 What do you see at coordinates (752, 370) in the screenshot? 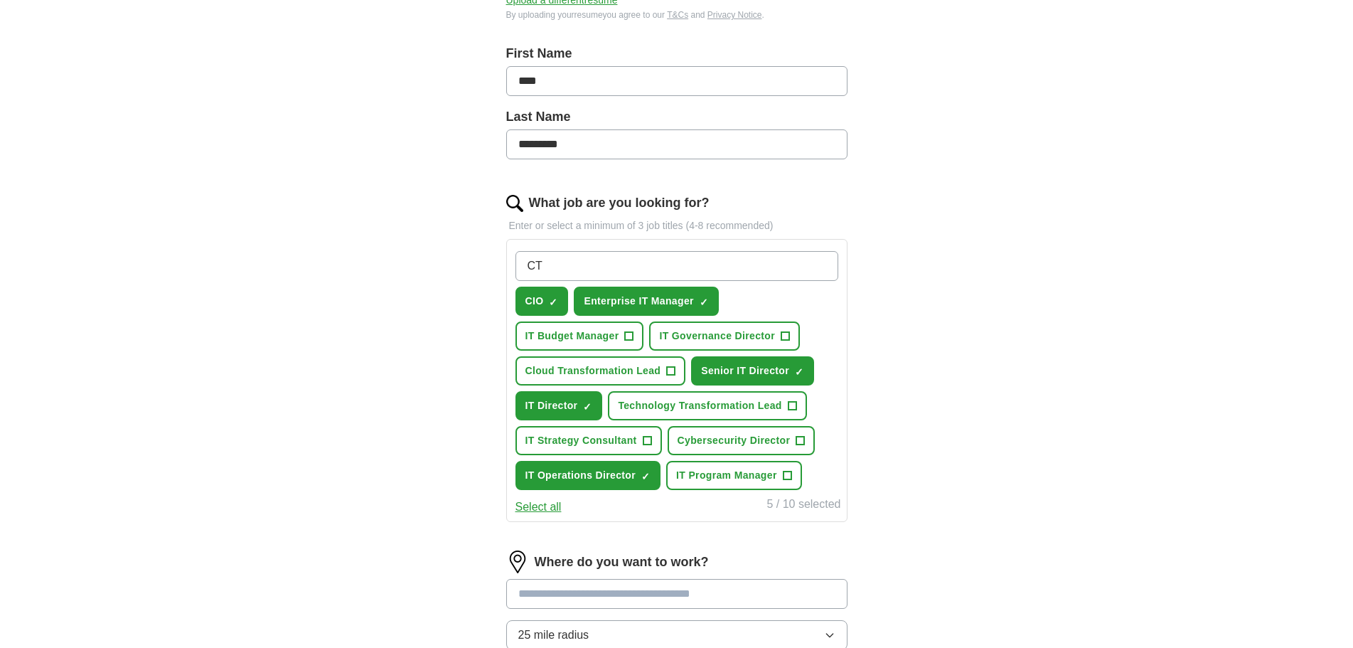
I see `button: Senior IT Director✓` at bounding box center [752, 370].